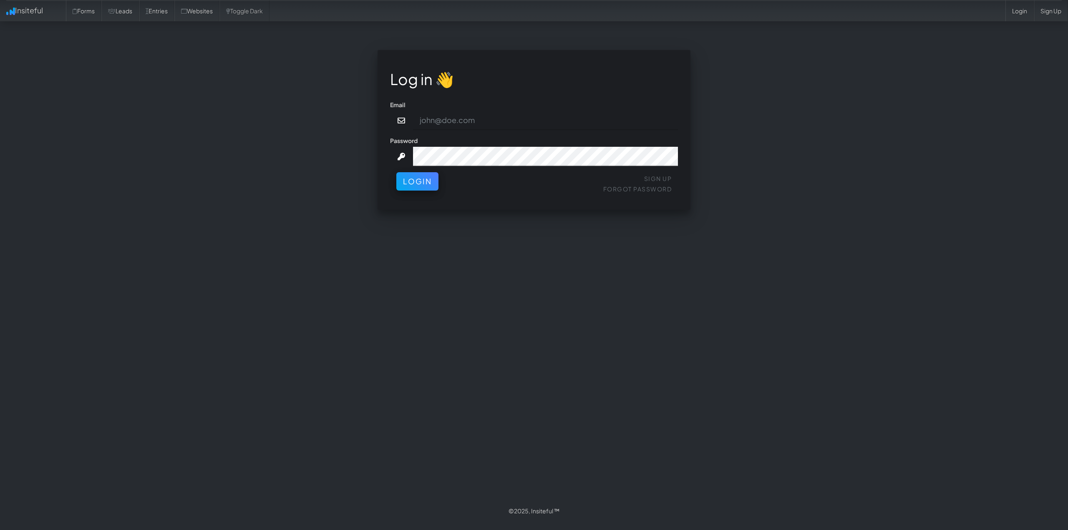  What do you see at coordinates (534, 79) in the screenshot?
I see `h1: Log in 👋` at bounding box center [534, 79].